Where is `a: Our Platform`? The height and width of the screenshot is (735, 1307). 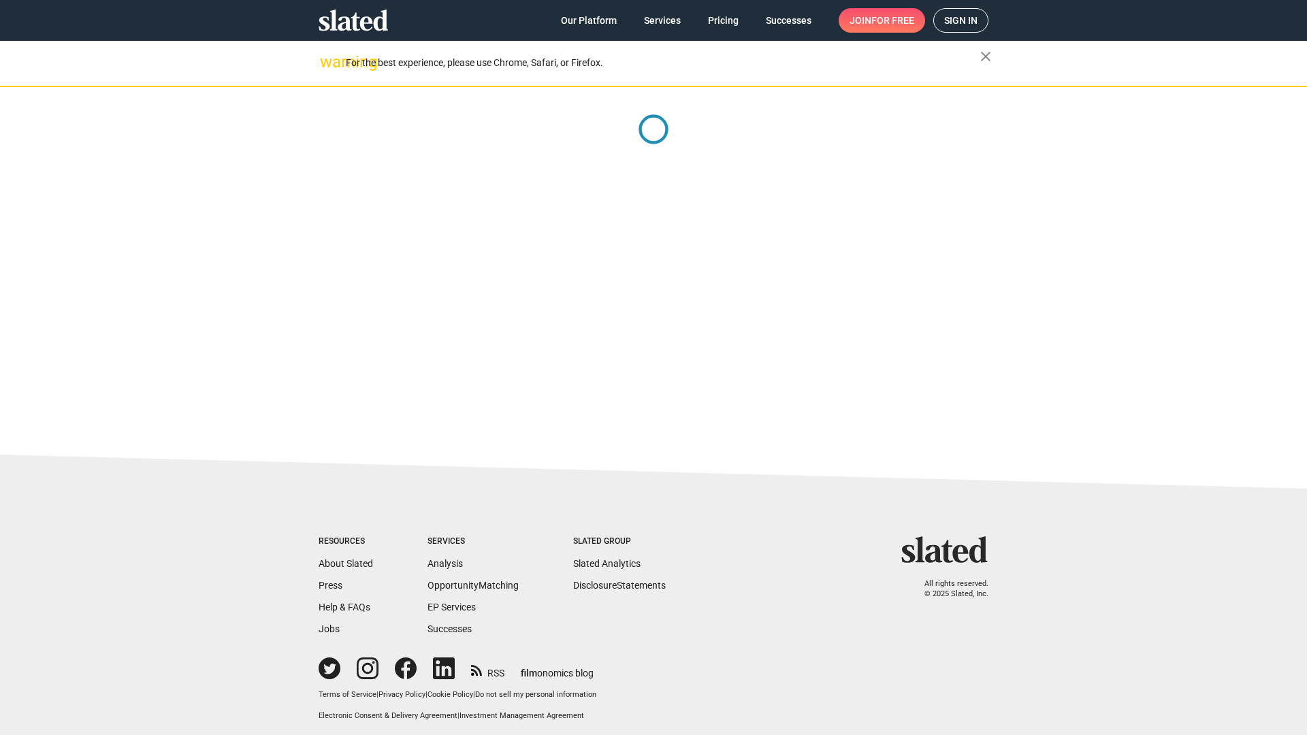 a: Our Platform is located at coordinates (589, 20).